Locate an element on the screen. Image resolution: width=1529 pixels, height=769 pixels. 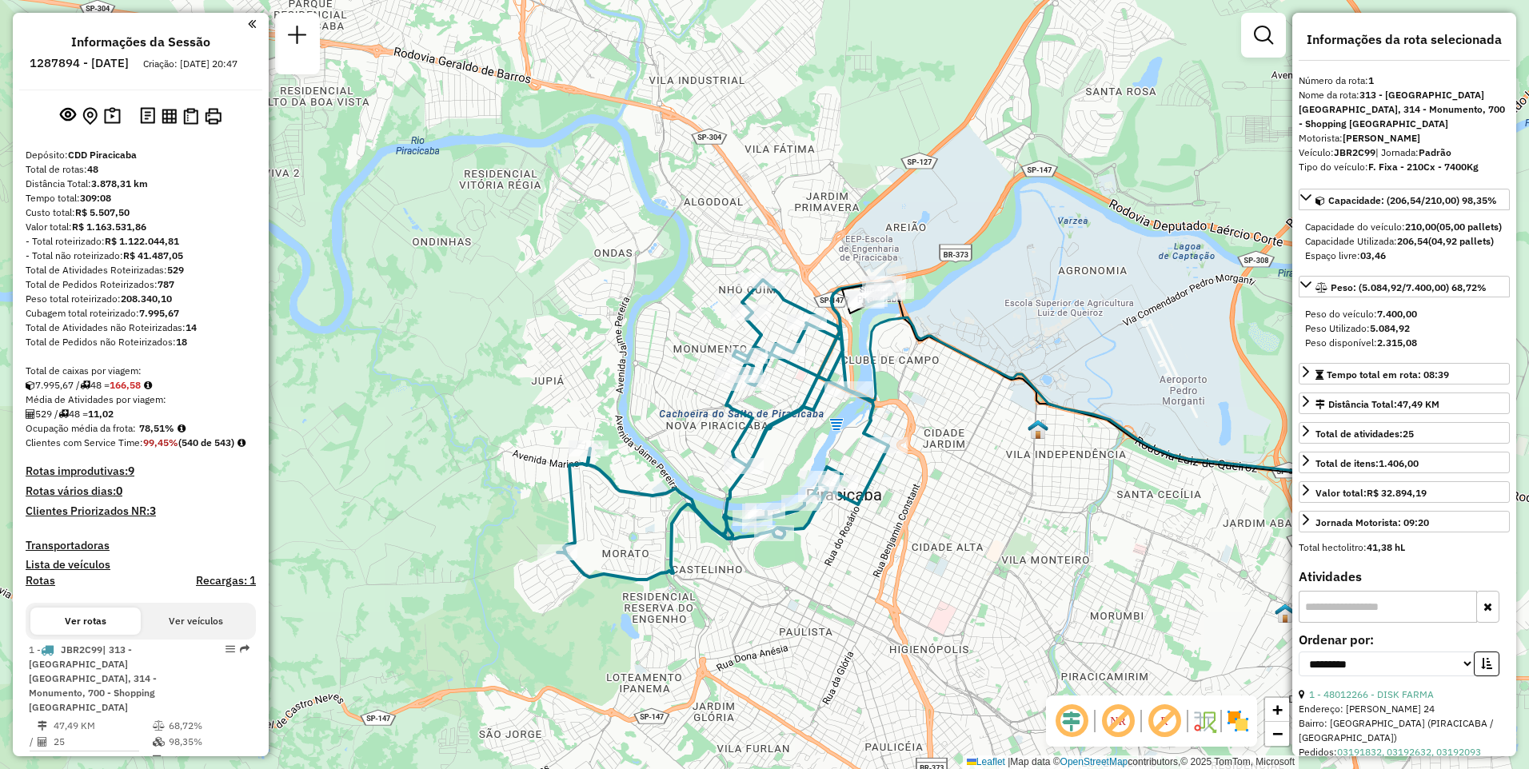
h4: Lista de veículos is located at coordinates (141, 565).